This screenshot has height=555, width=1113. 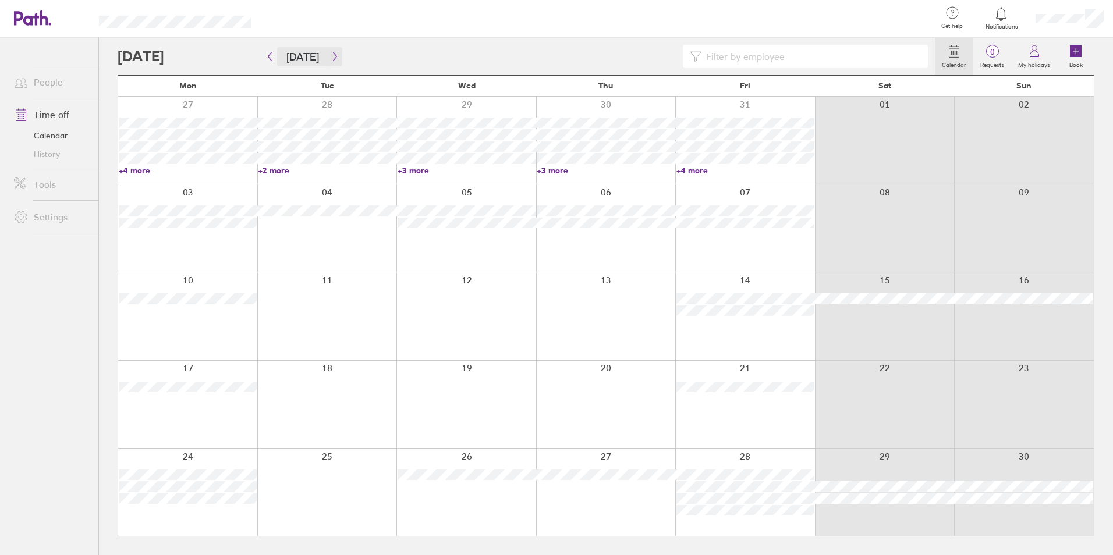 What do you see at coordinates (1034, 56) in the screenshot?
I see `a: My holidays` at bounding box center [1034, 56].